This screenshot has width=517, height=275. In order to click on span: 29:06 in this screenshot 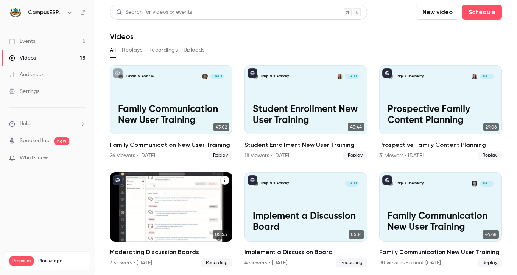, I will do `click(491, 127)`.